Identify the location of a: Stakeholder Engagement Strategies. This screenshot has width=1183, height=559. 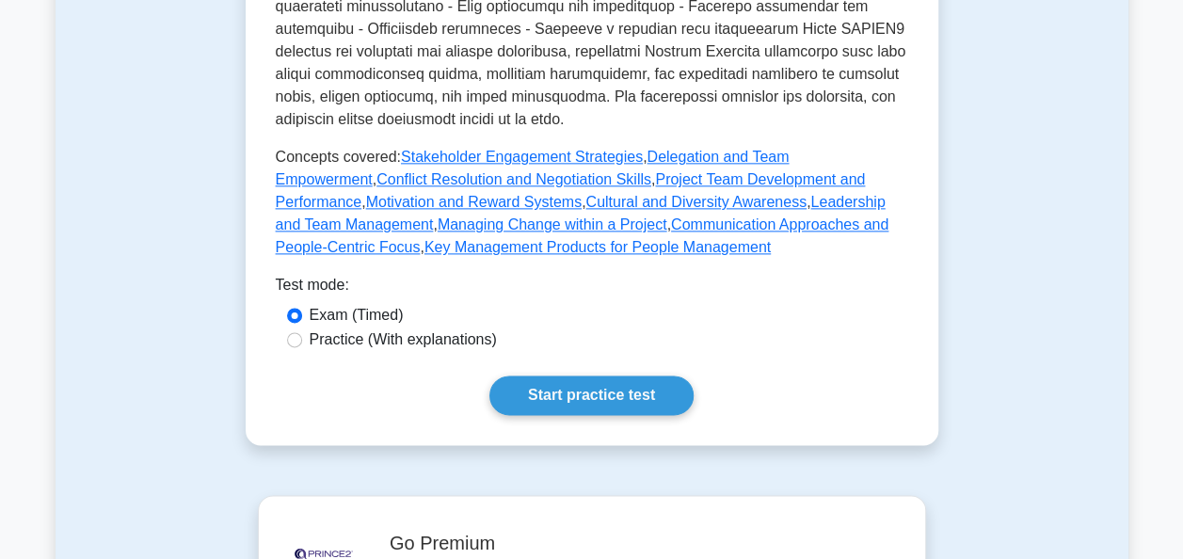
(521, 156).